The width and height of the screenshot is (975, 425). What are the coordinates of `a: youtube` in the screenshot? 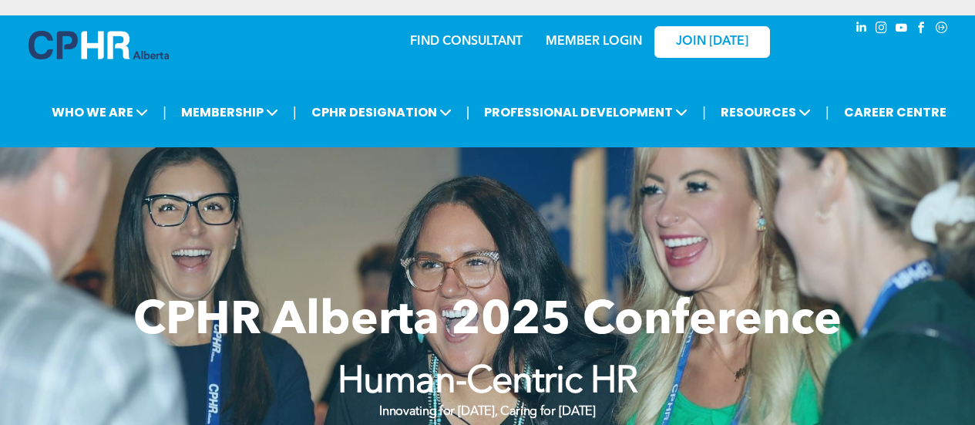 It's located at (901, 29).